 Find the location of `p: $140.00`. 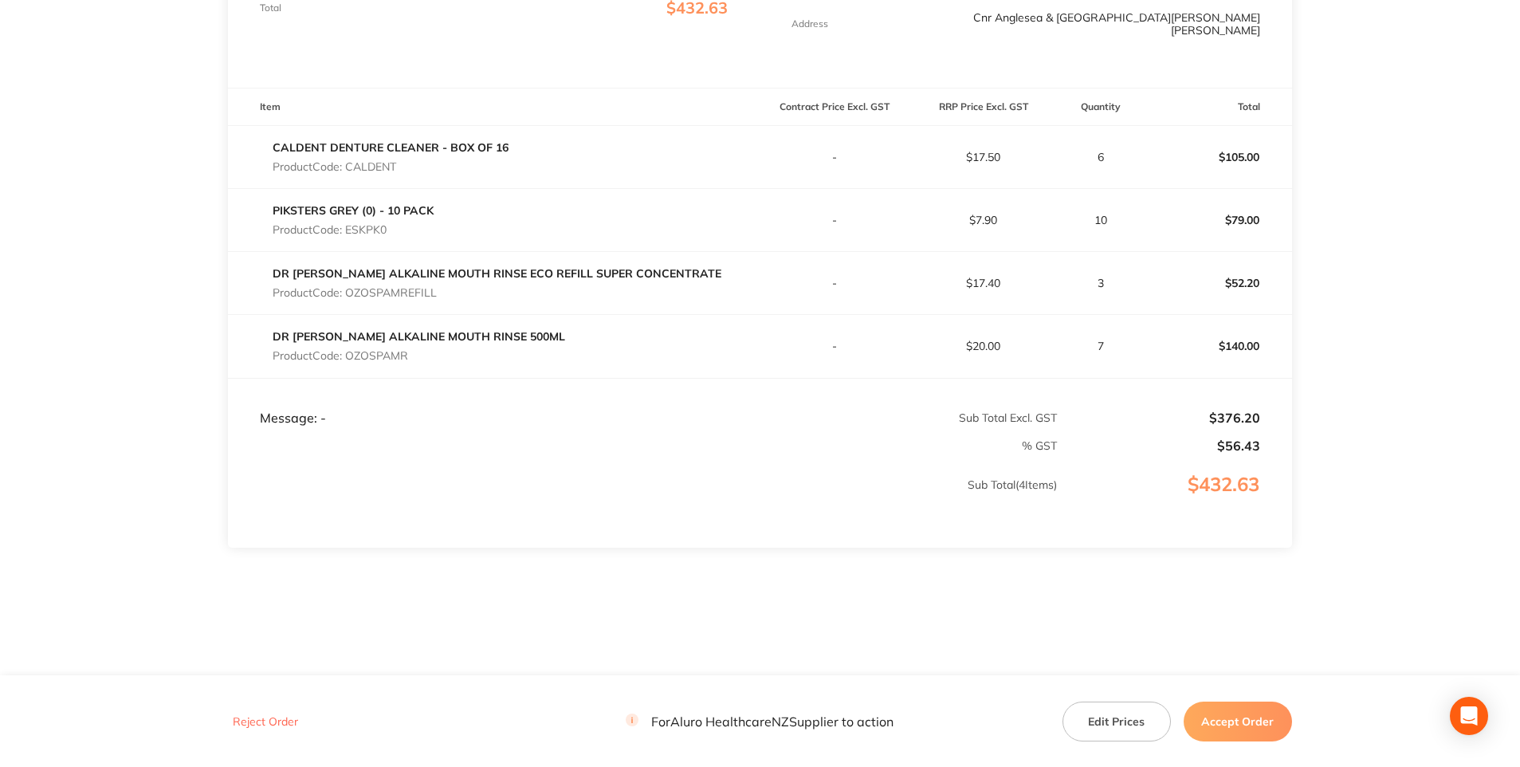

p: $140.00 is located at coordinates (1217, 346).